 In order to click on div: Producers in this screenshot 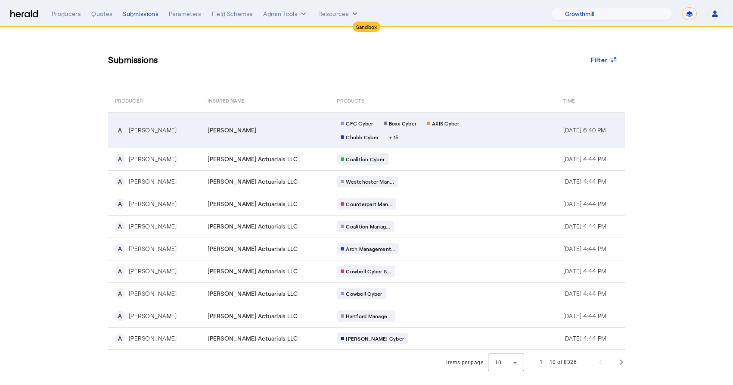, I will do `click(66, 14)`.